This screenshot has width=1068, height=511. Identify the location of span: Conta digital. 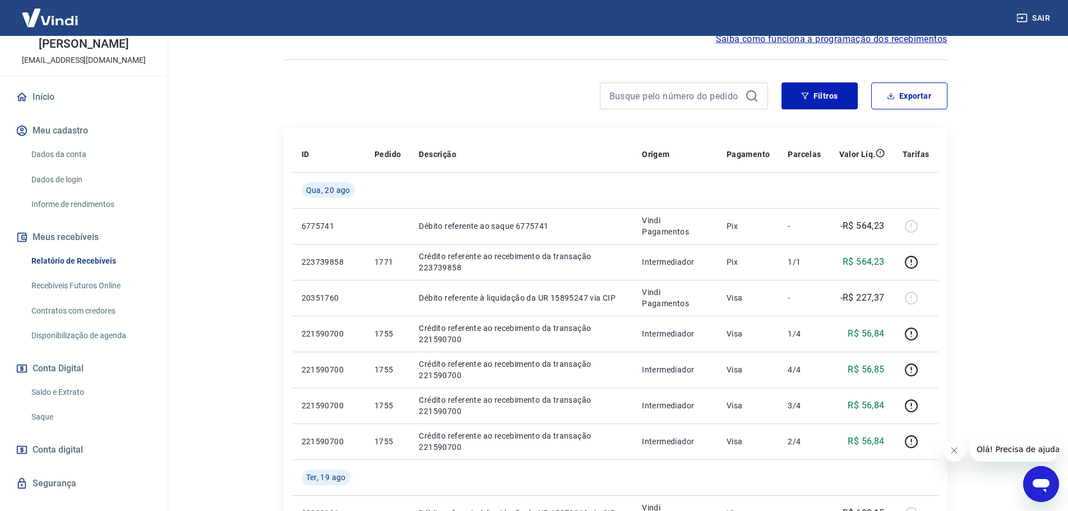
(58, 450).